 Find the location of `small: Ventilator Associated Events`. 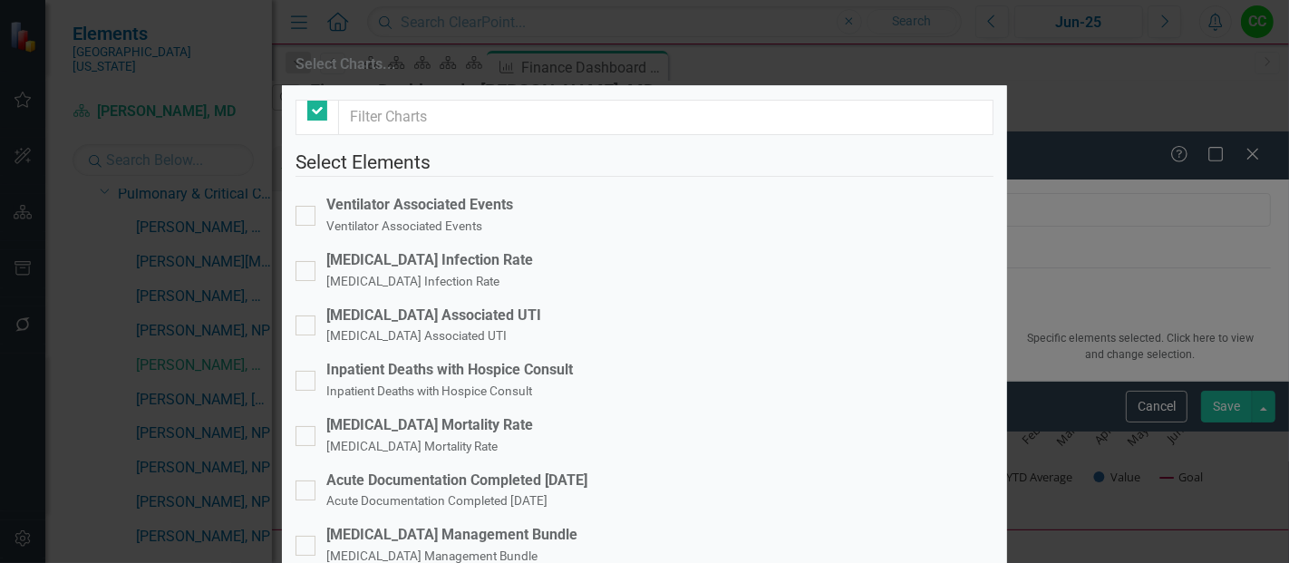

small: Ventilator Associated Events is located at coordinates (404, 226).